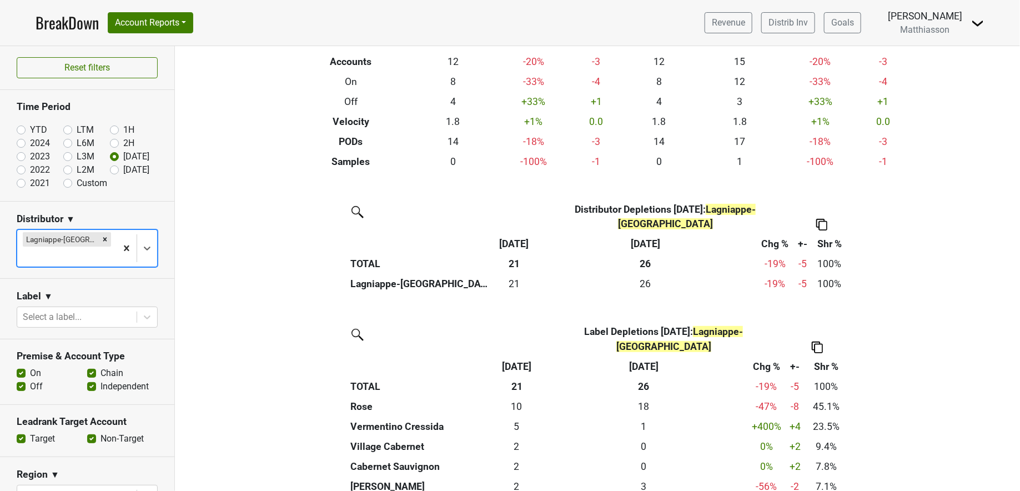 The width and height of the screenshot is (1020, 491). Describe the element at coordinates (351, 62) in the screenshot. I see `th: Accounts` at that location.